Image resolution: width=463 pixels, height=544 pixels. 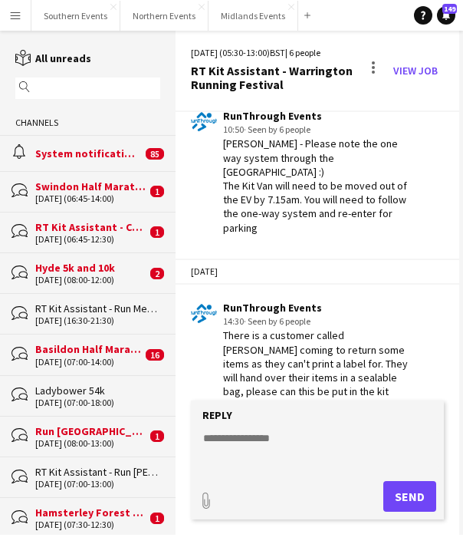 What do you see at coordinates (91, 268) in the screenshot?
I see `div: Hyde 5k and 10k` at bounding box center [91, 268].